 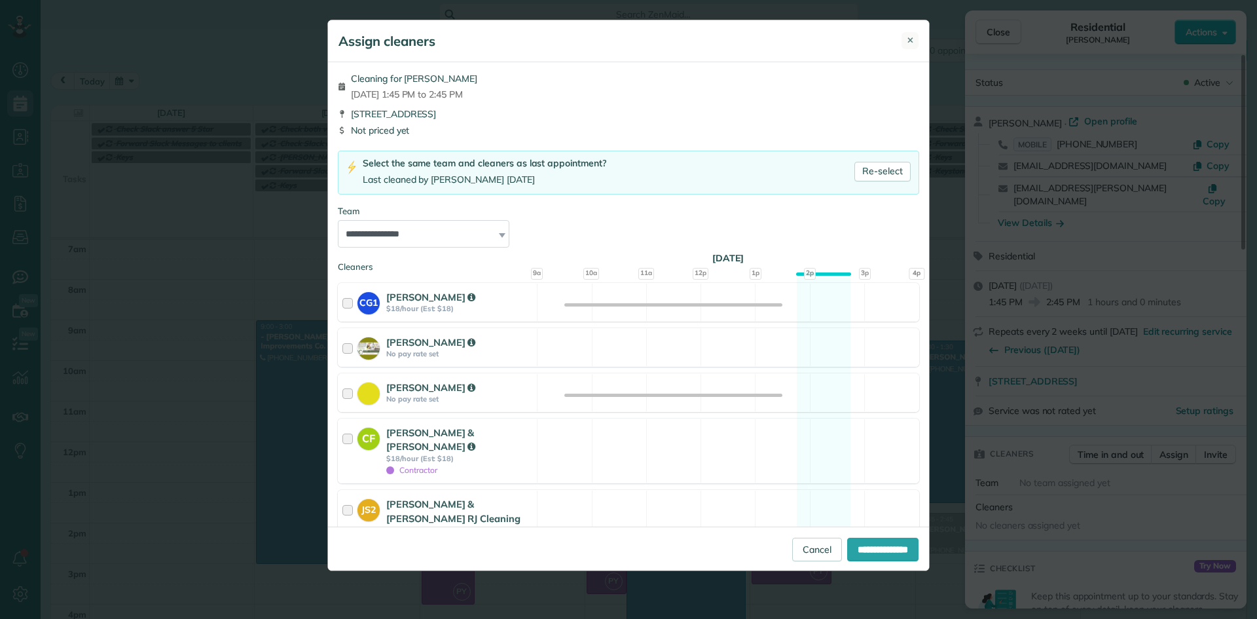 What do you see at coordinates (629, 211) in the screenshot?
I see `div: Team` at bounding box center [629, 211].